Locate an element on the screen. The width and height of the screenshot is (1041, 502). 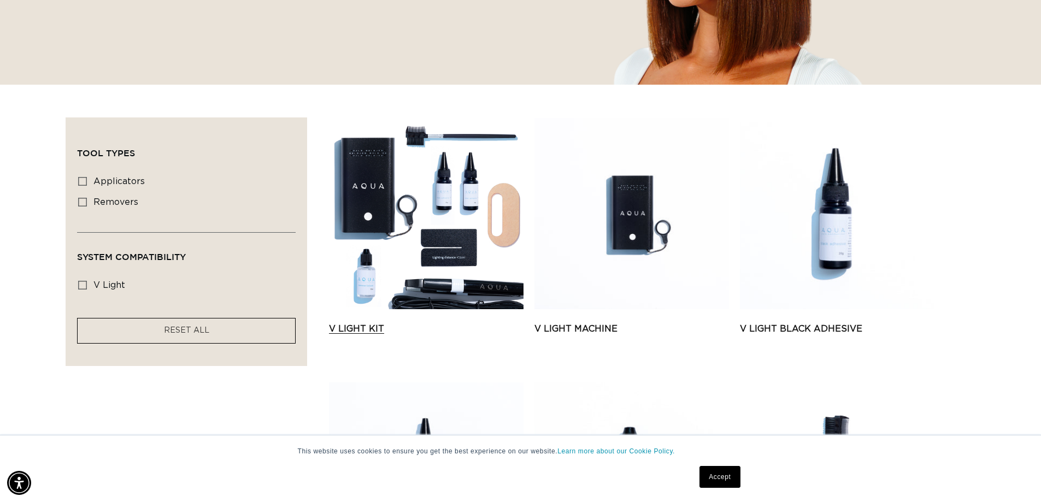
a: V Light Kit is located at coordinates (426, 329).